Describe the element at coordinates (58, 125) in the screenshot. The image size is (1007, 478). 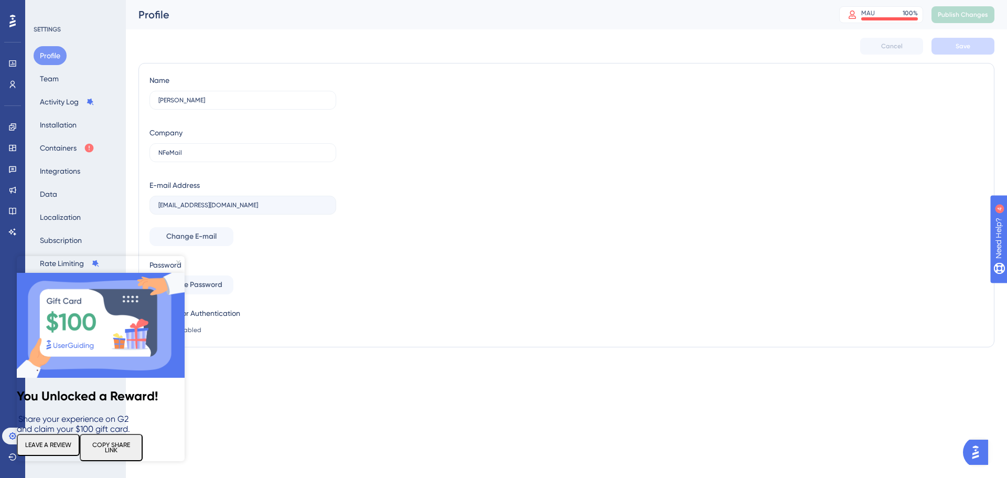
I see `button: Installation` at that location.